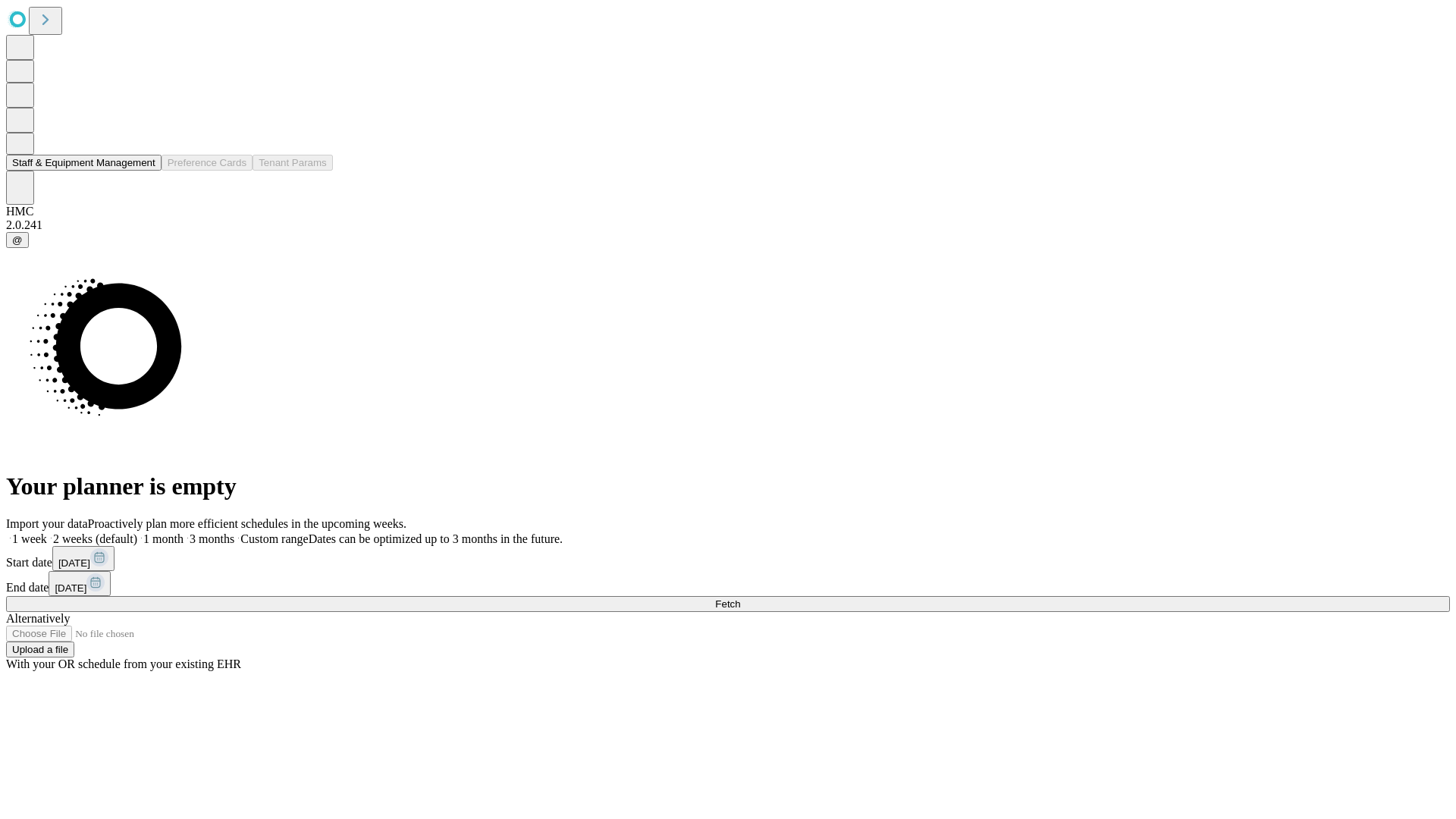  Describe the element at coordinates (47, 523) in the screenshot. I see `span: Import your data` at that location.